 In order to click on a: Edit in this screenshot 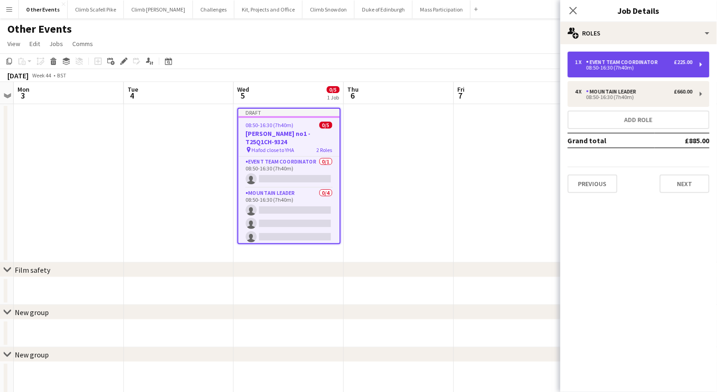, I will do `click(35, 44)`.